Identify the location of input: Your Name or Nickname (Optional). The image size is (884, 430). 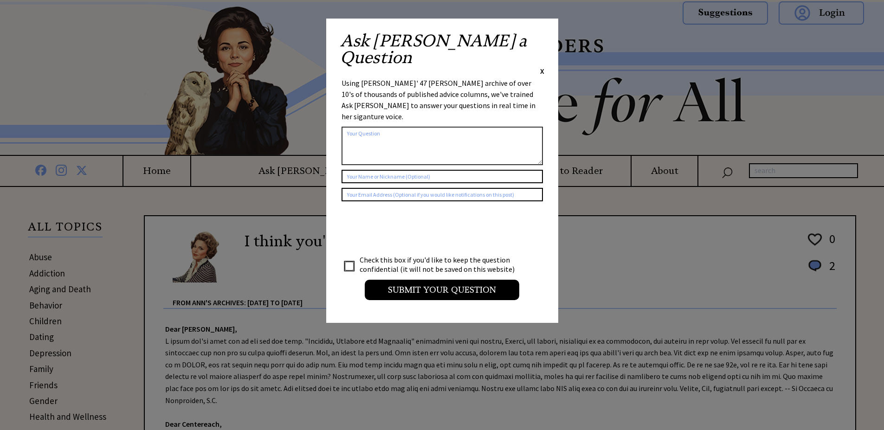
(442, 176).